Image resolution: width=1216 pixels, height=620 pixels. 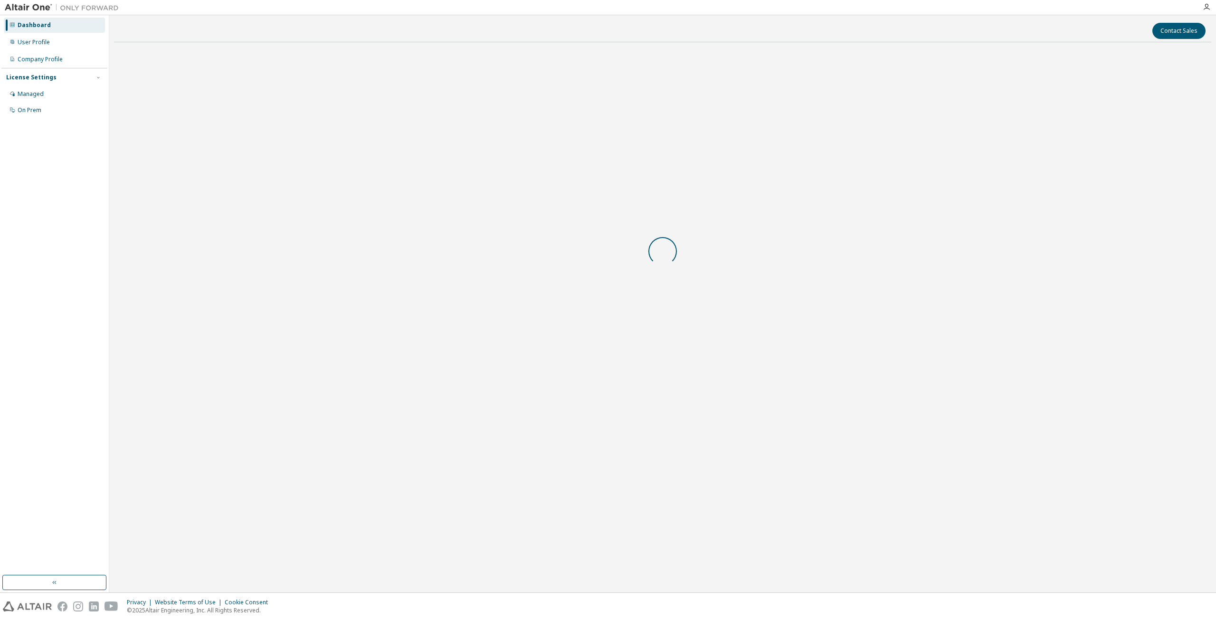 I want to click on div: Privacy, so click(x=141, y=602).